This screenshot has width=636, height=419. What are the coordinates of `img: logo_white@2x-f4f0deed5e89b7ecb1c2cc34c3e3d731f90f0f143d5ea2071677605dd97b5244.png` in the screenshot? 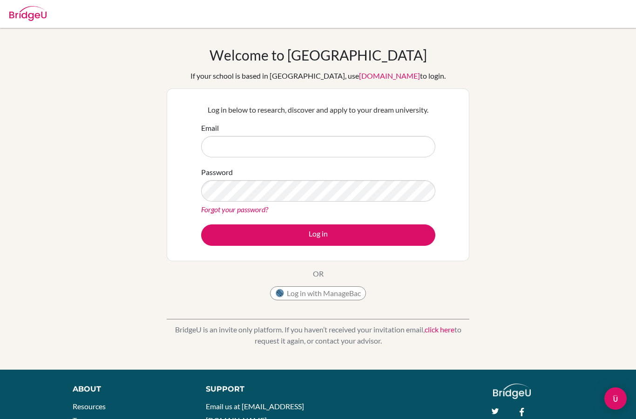 It's located at (511, 391).